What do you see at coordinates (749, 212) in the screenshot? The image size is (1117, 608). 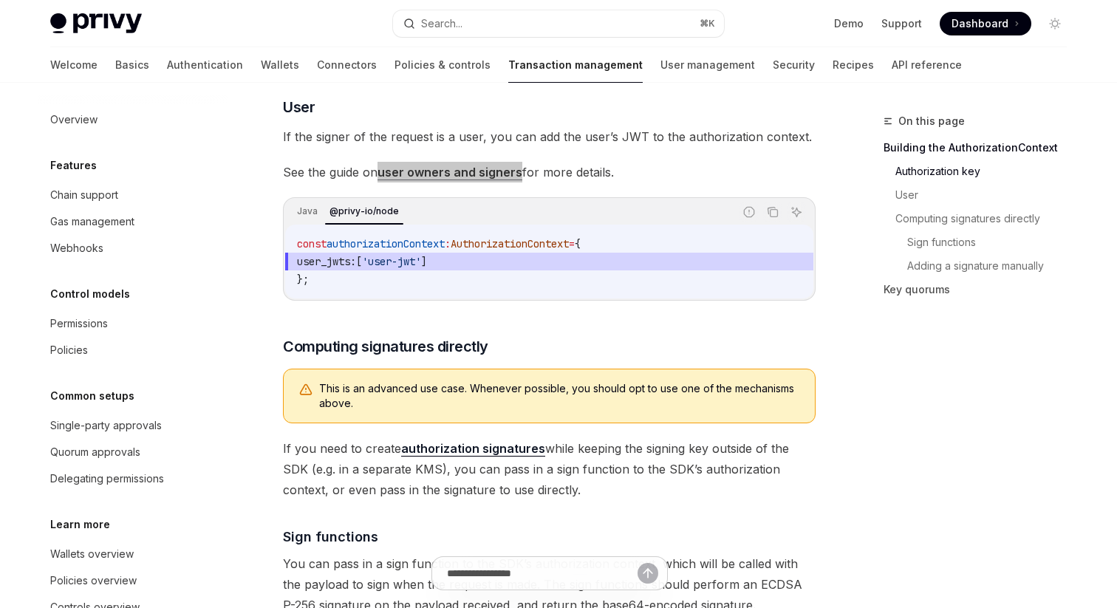 I see `button: Report incorrect code` at bounding box center [749, 212].